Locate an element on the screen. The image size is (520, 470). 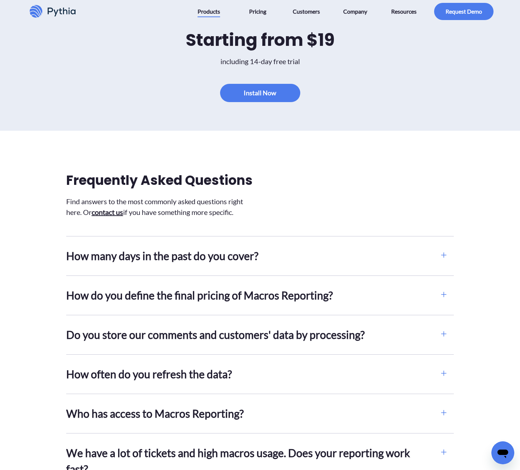
h2: Starting from $19 is located at coordinates (260, 40).